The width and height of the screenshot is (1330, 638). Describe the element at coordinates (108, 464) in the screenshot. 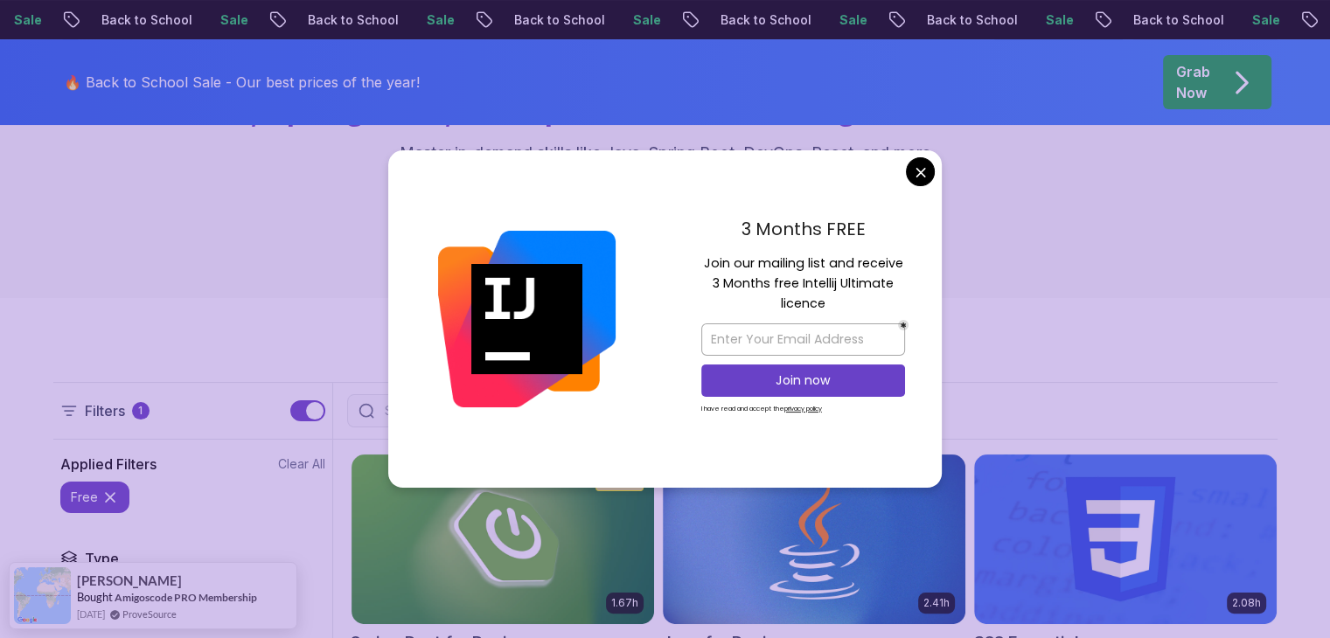

I see `h2: Applied Filters` at that location.